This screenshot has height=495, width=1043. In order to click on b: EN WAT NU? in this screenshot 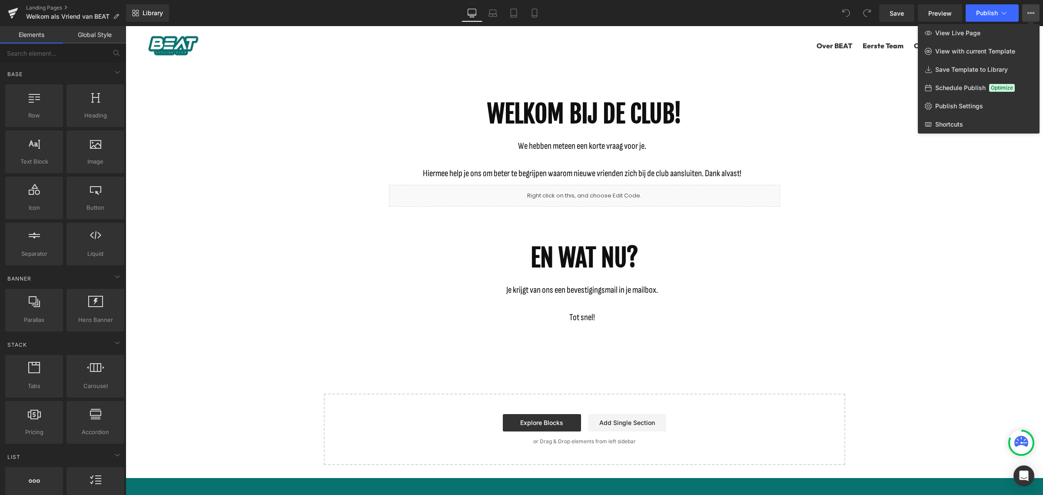, I will do `click(459, 232)`.